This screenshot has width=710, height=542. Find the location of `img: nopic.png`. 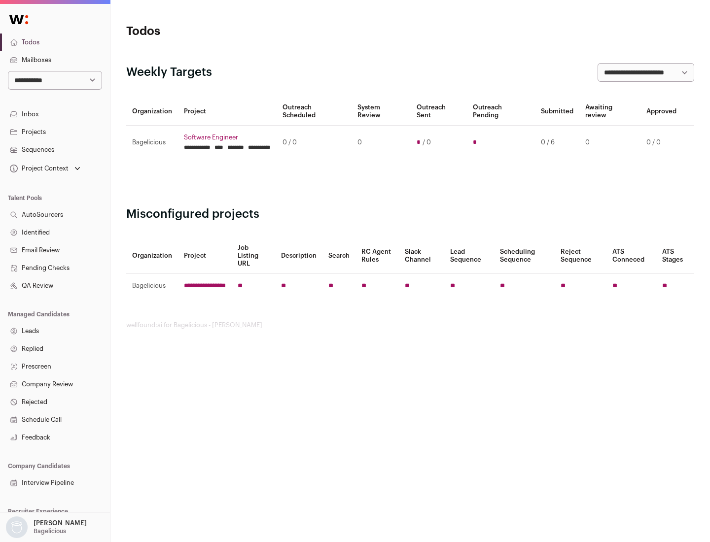

img: nopic.png is located at coordinates (17, 527).